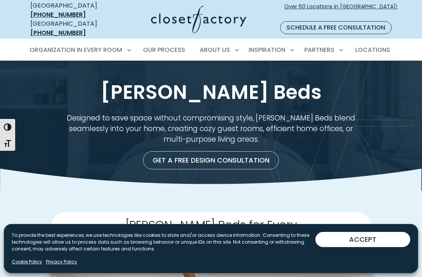 The height and width of the screenshot is (277, 422). Describe the element at coordinates (372, 50) in the screenshot. I see `span: Locations` at that location.